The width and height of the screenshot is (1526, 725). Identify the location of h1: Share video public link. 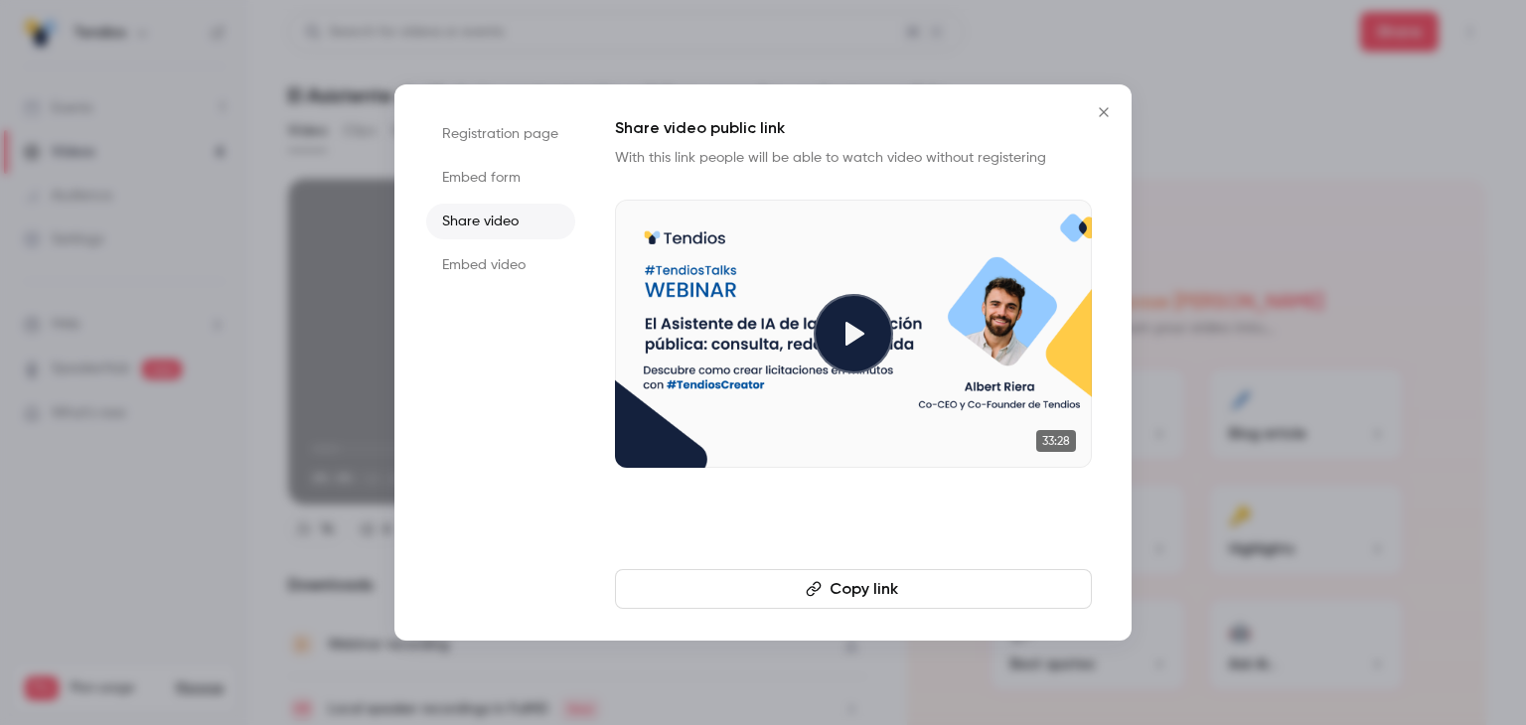
(854, 128).